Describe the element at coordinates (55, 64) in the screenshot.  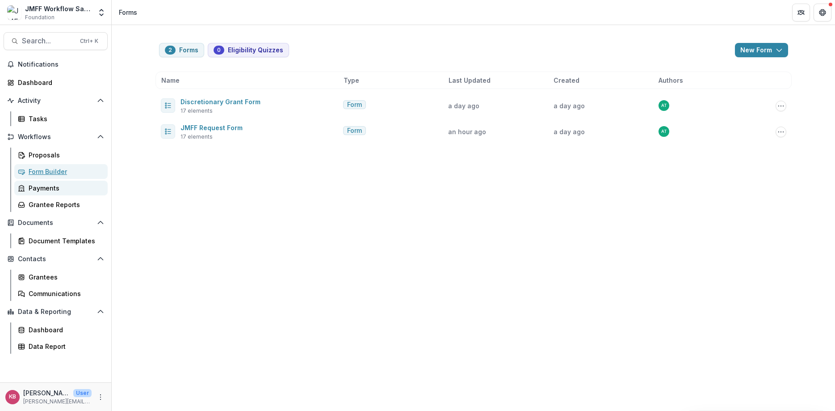
I see `button: Notifications` at that location.